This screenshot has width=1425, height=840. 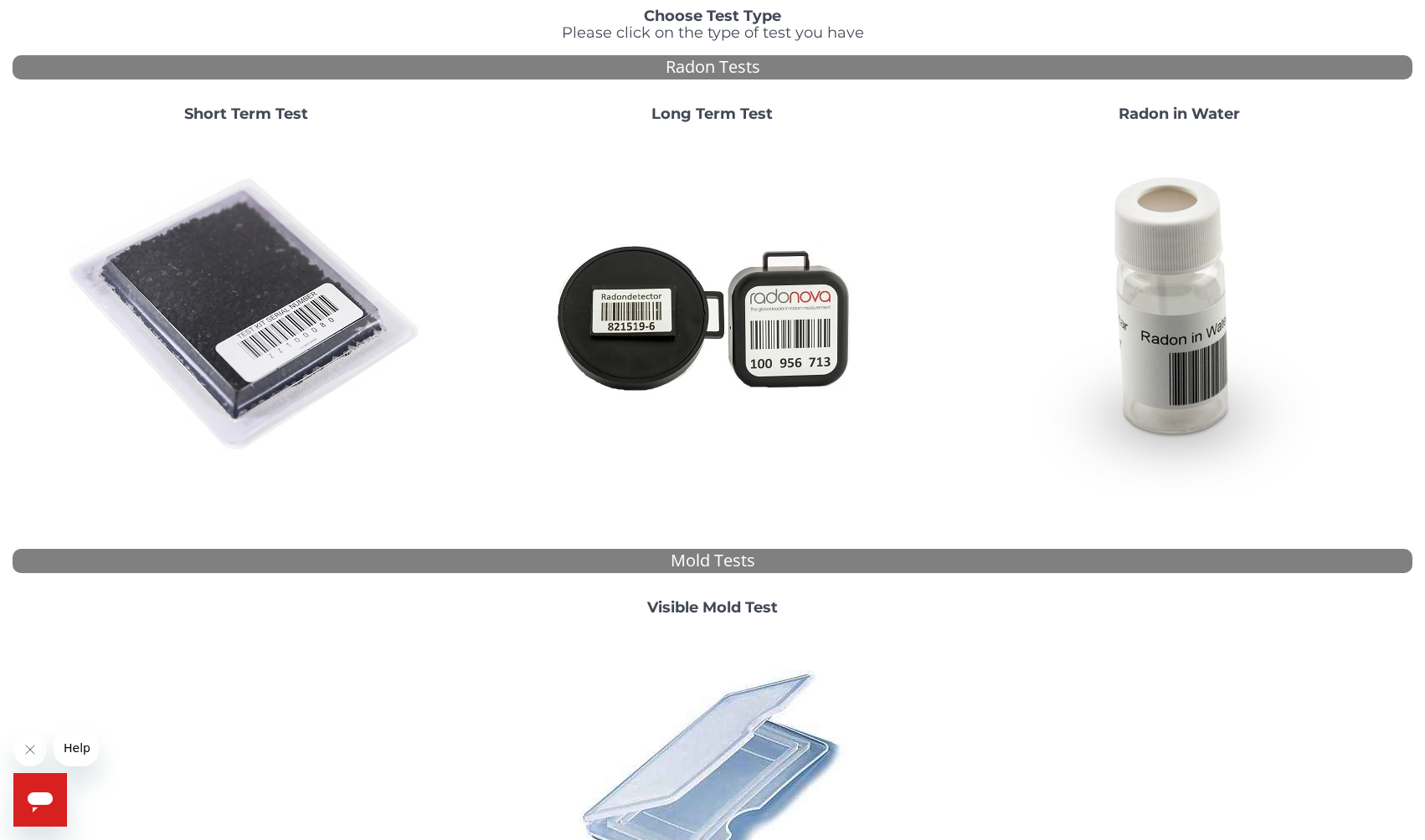 I want to click on strong: Choose Test Type, so click(x=712, y=16).